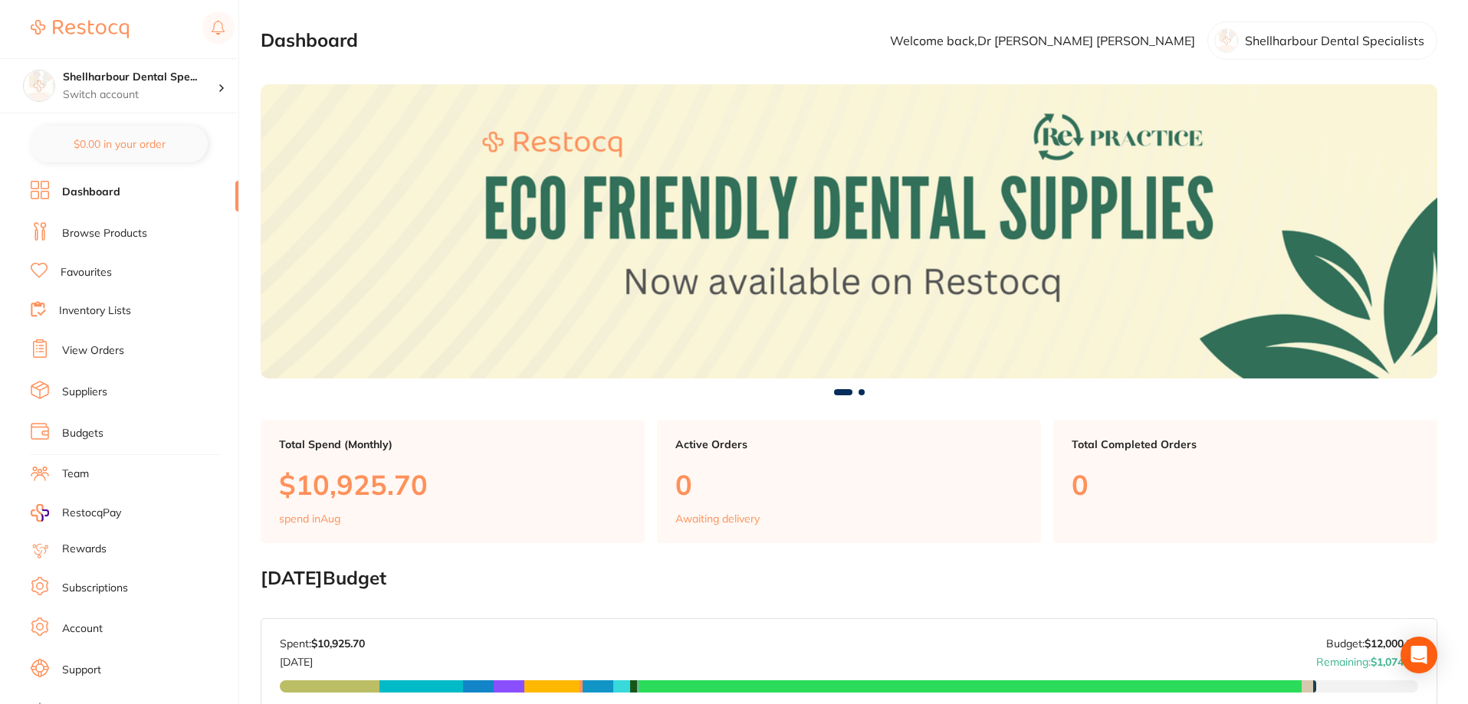 The height and width of the screenshot is (704, 1468). I want to click on a: Budgets, so click(83, 434).